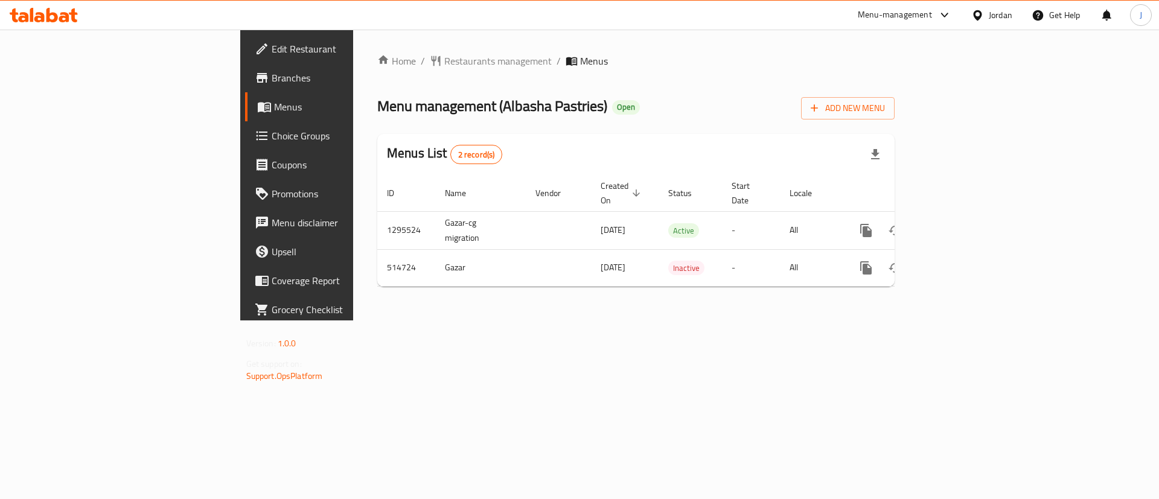 This screenshot has width=1159, height=499. I want to click on span: Locale, so click(809, 193).